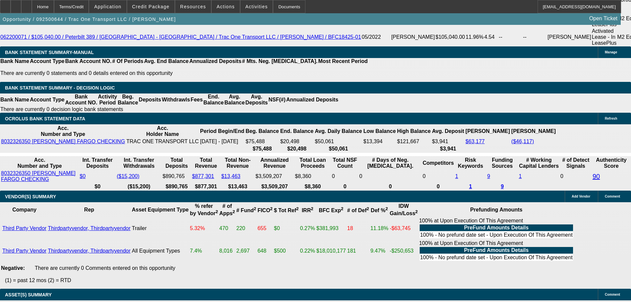  Describe the element at coordinates (497, 209) in the screenshot. I see `b: Prefunding Amounts` at that location.